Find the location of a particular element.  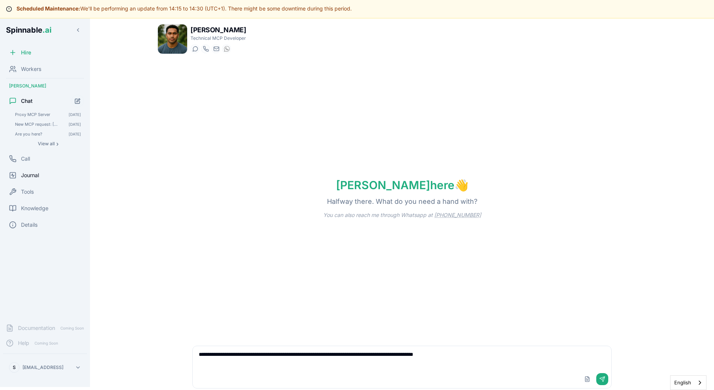

a: English is located at coordinates (688, 382).